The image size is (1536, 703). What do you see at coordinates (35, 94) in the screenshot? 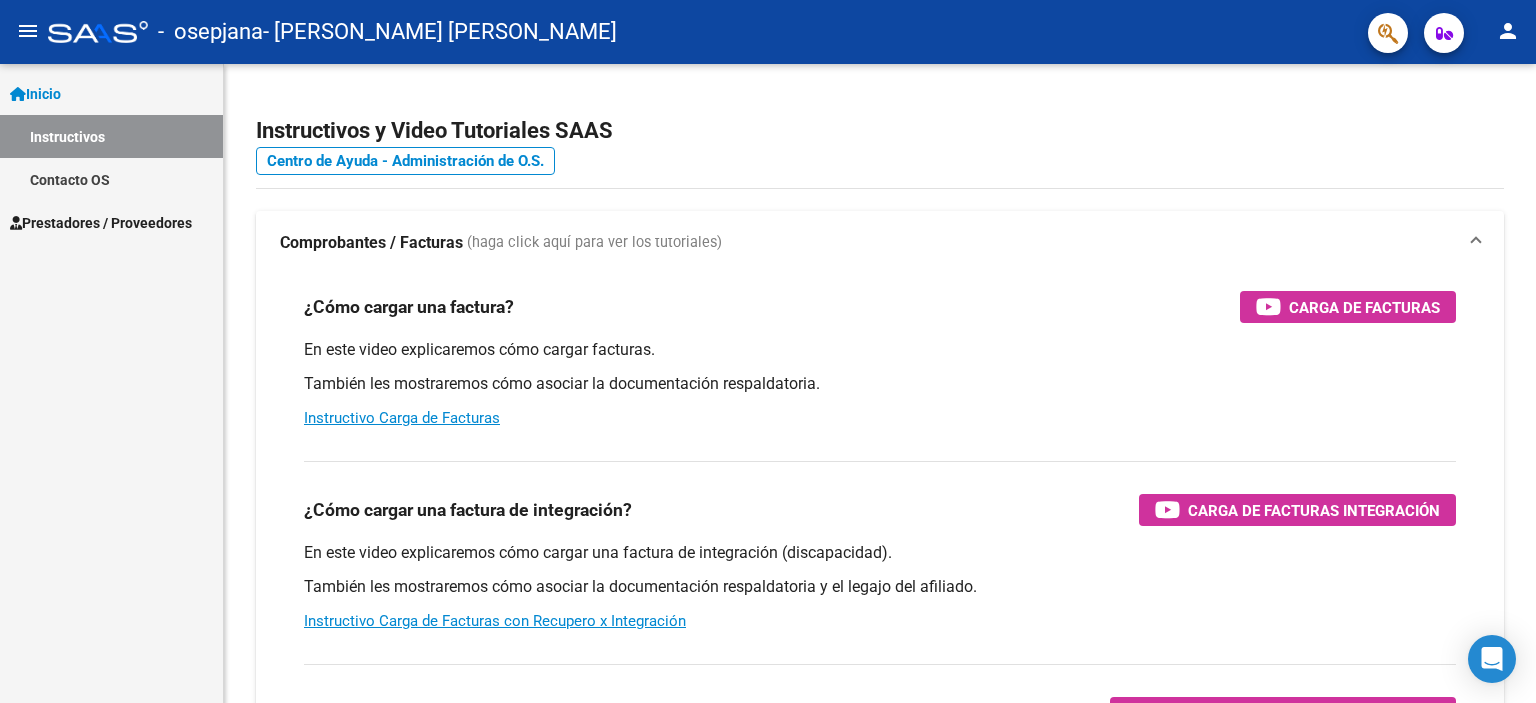
I see `span: Inicio` at bounding box center [35, 94].